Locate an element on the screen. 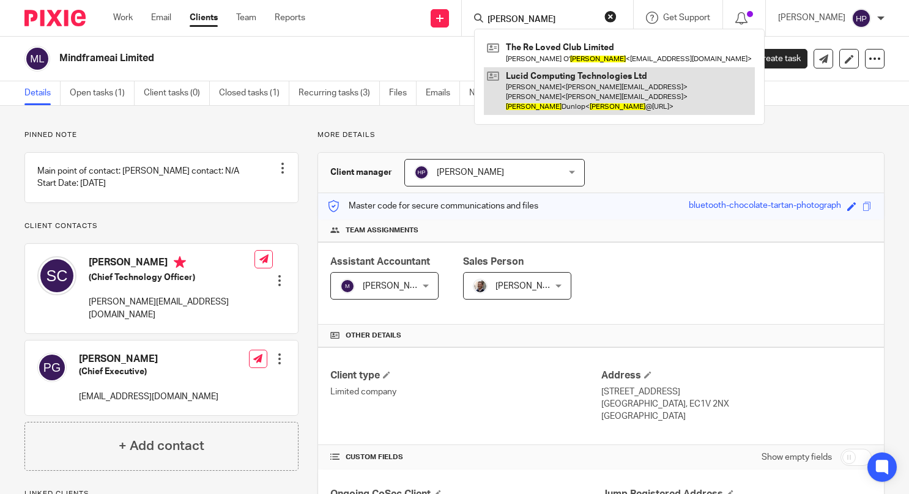  span: Other details is located at coordinates (373, 336).